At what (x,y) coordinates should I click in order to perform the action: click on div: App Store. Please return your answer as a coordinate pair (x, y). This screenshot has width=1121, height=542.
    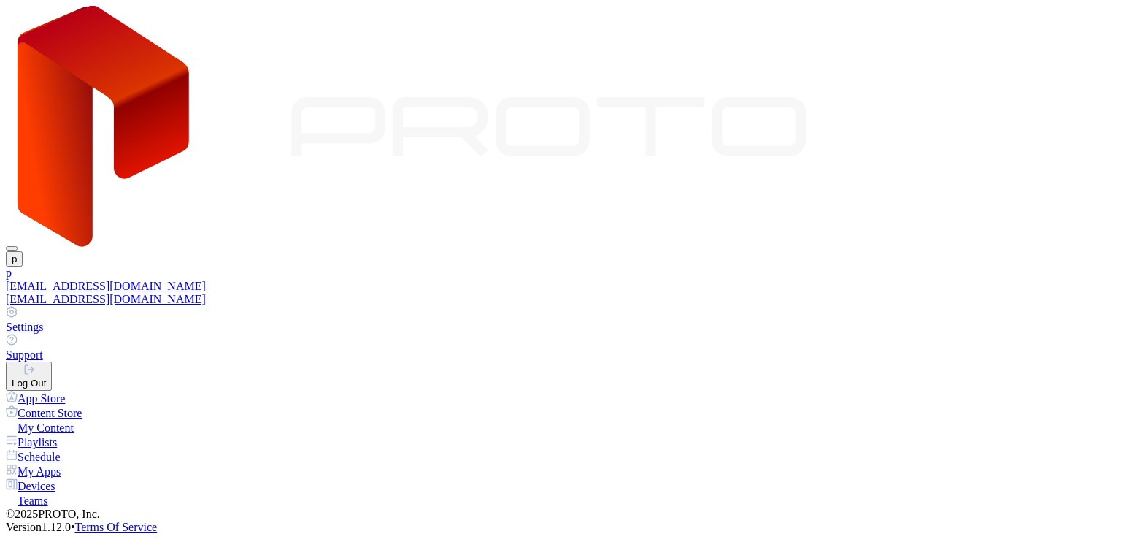
    Looking at the image, I should click on (561, 398).